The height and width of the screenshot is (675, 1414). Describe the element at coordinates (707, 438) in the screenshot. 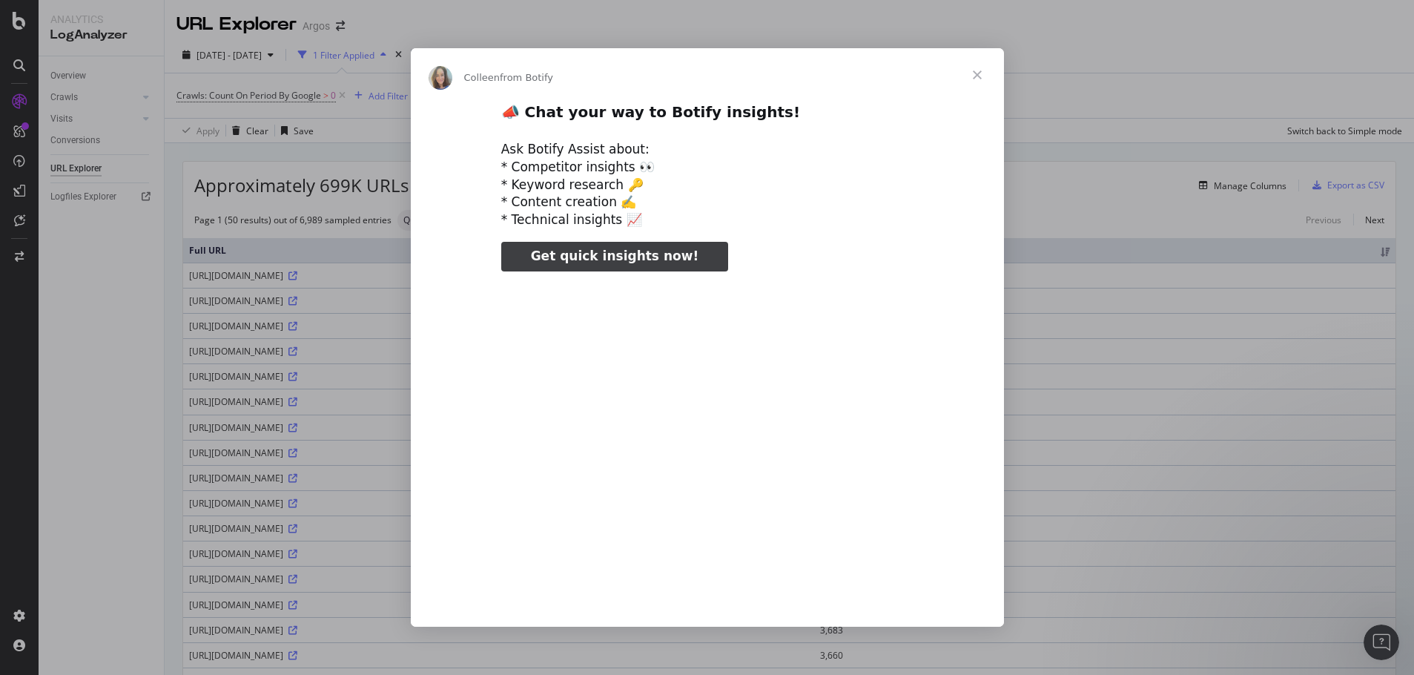

I see `video: Play video` at that location.